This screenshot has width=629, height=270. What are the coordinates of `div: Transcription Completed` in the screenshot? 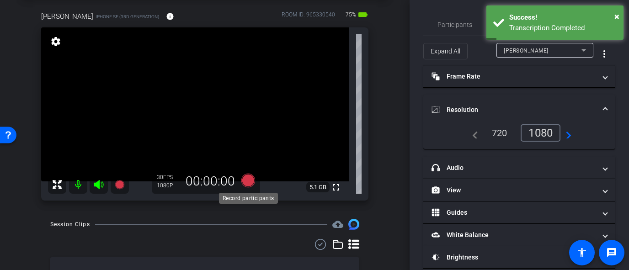 It's located at (562, 28).